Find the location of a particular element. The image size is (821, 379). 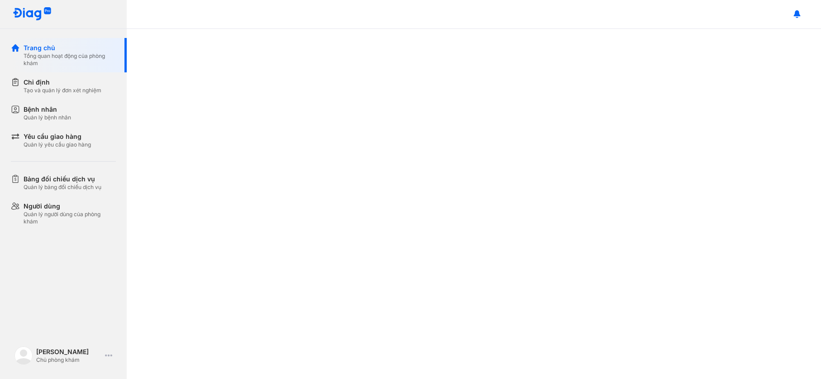

div: Quản lý người dùng của phòng khám is located at coordinates (70, 218).